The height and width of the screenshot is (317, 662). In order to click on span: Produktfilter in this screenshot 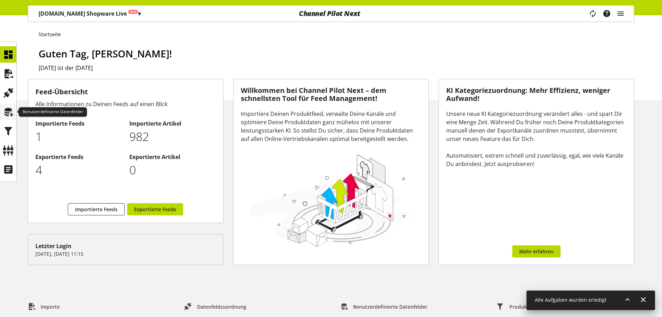, I will do `click(525, 306)`.